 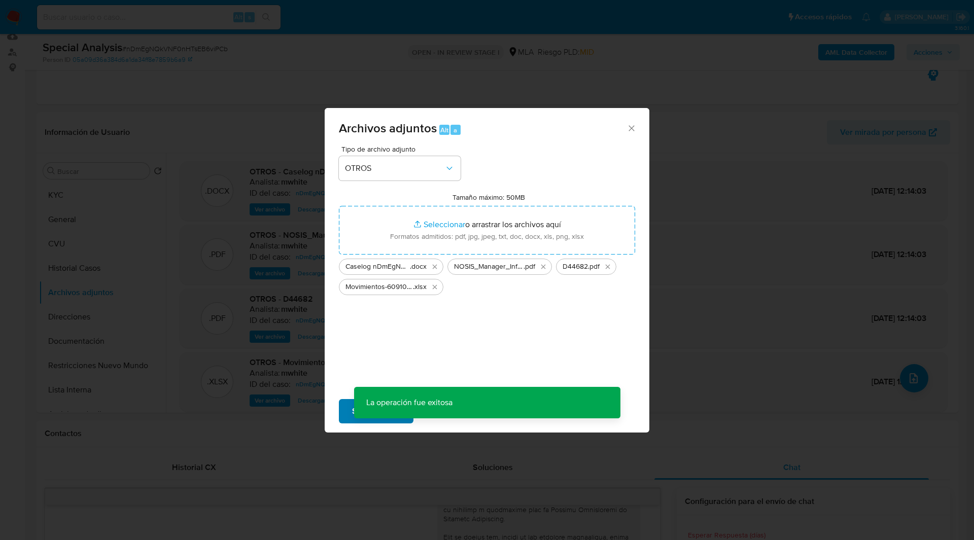 What do you see at coordinates (395, 168) in the screenshot?
I see `span: OTROS` at bounding box center [395, 168].